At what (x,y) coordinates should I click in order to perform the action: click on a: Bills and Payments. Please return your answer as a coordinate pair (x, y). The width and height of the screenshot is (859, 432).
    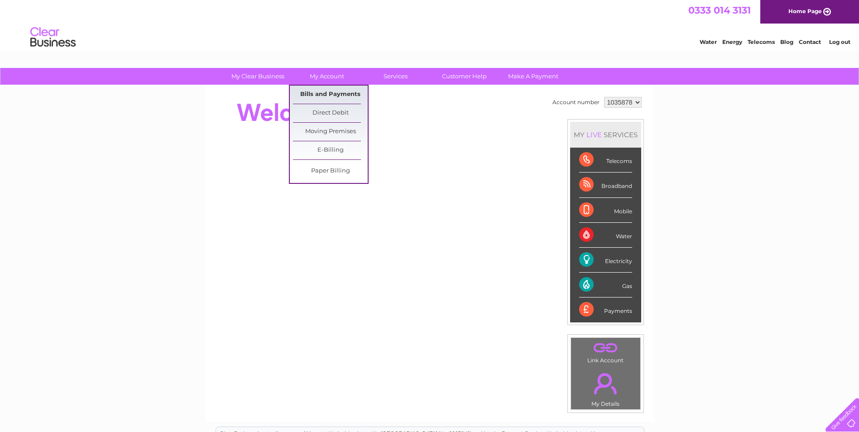
    Looking at the image, I should click on (330, 95).